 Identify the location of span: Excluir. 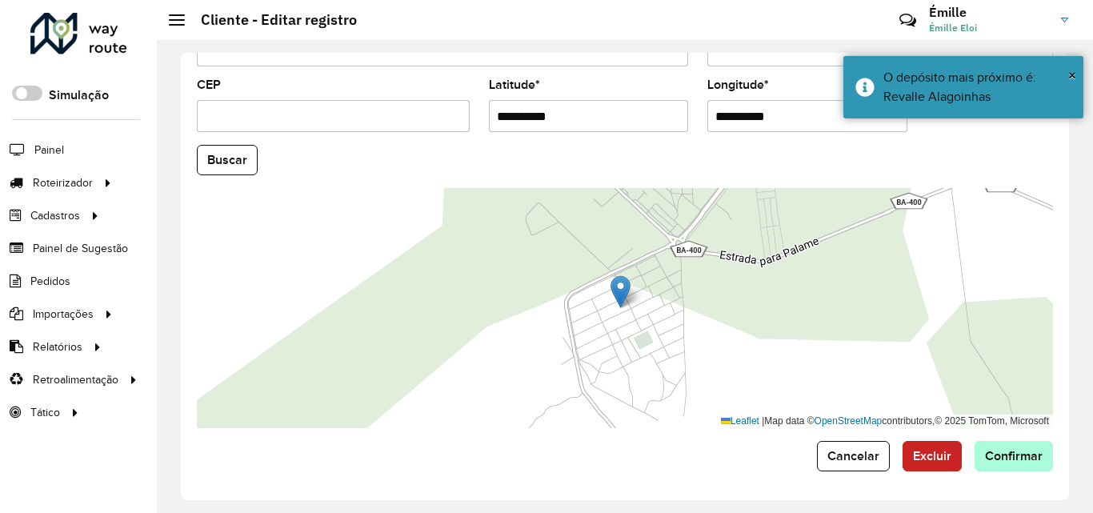
(932, 455).